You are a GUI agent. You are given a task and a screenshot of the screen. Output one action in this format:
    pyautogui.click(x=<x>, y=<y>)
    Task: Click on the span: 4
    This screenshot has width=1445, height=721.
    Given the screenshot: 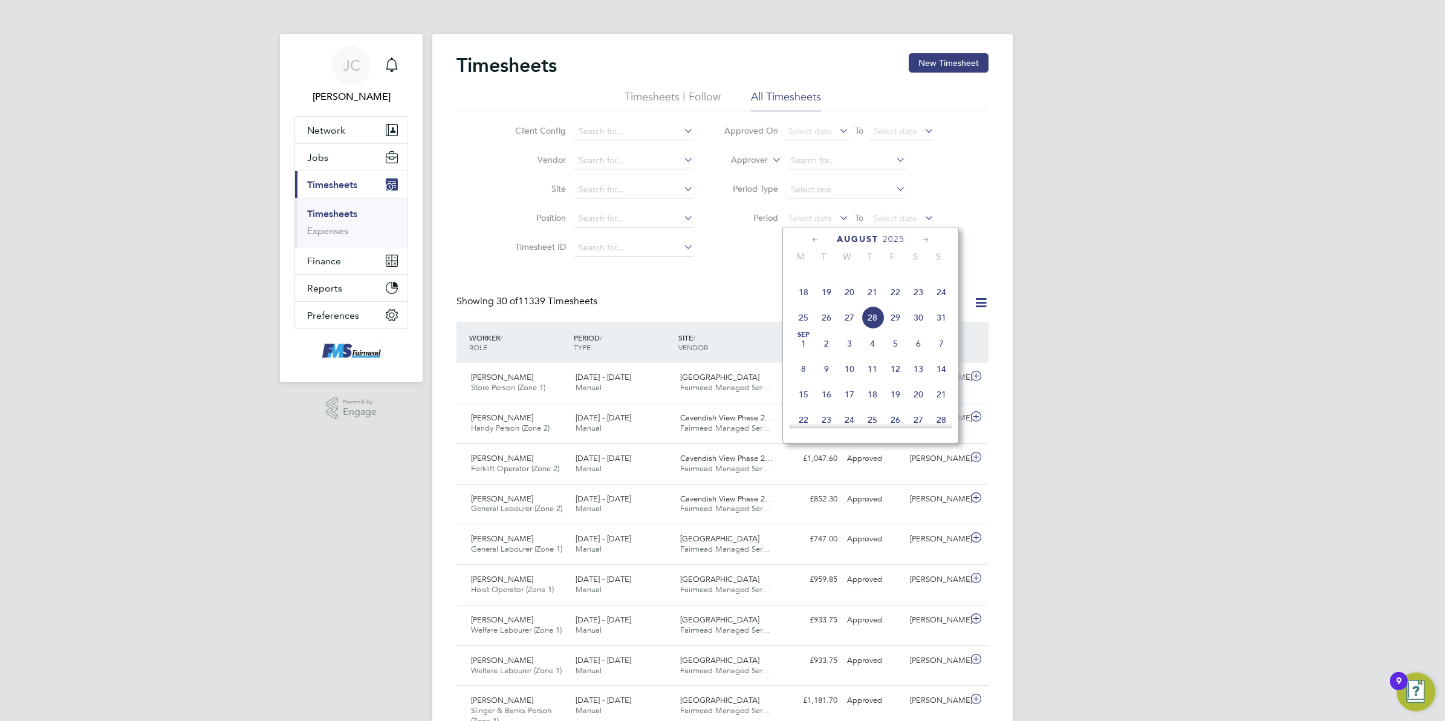 What is the action you would take?
    pyautogui.click(x=873, y=343)
    